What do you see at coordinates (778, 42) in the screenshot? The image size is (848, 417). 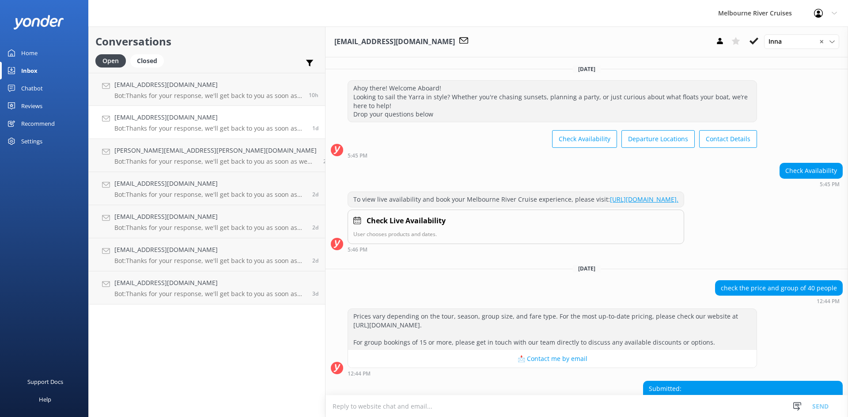 I see `span: Inna` at bounding box center [778, 42].